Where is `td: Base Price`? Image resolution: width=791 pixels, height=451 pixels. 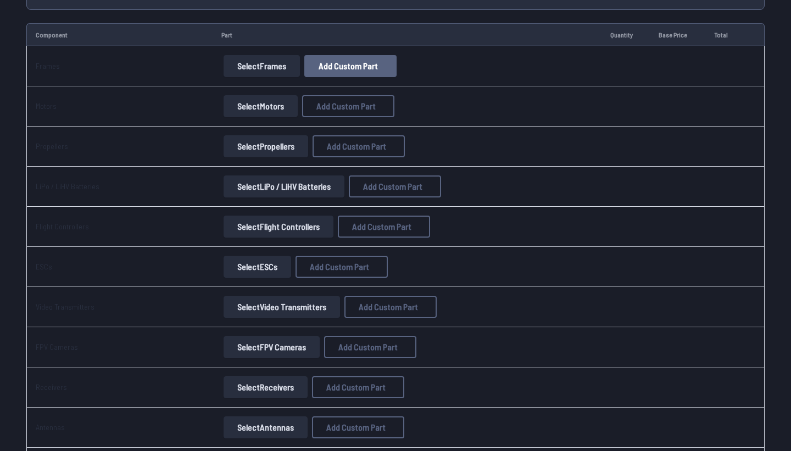 td: Base Price is located at coordinates (678, 35).